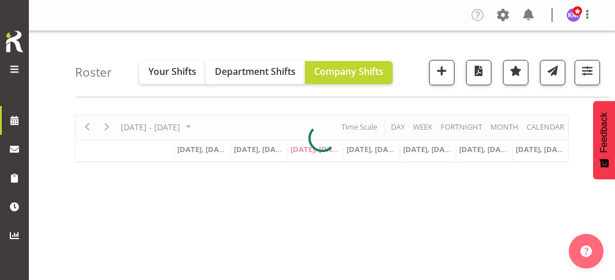 The height and width of the screenshot is (280, 615). I want to click on button: Add a new shift, so click(441, 73).